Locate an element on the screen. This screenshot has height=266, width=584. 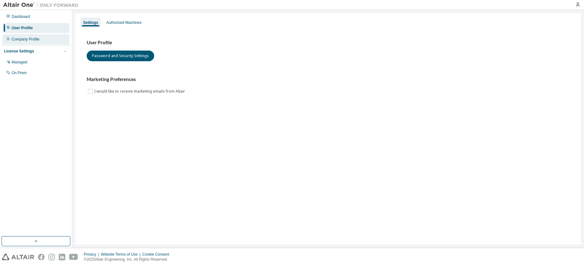
img: linkedin.svg is located at coordinates (62, 257).